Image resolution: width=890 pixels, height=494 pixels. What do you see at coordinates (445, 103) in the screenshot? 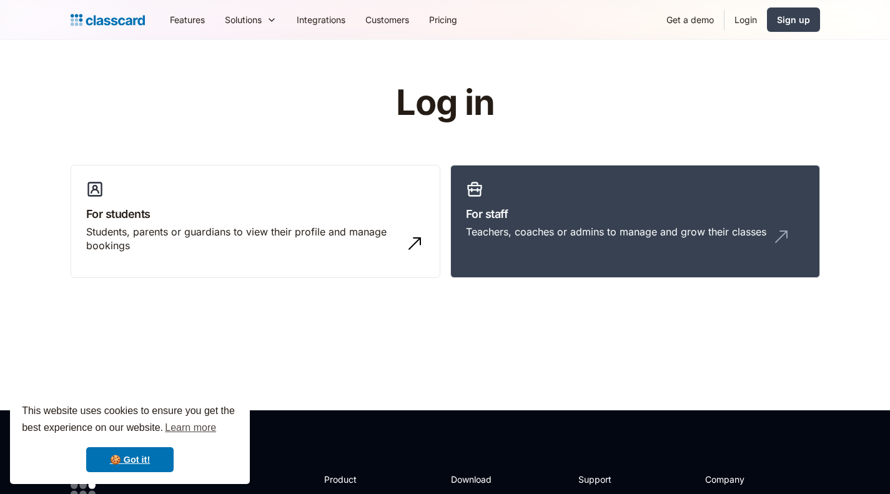
I see `h1: Log in` at bounding box center [445, 103].